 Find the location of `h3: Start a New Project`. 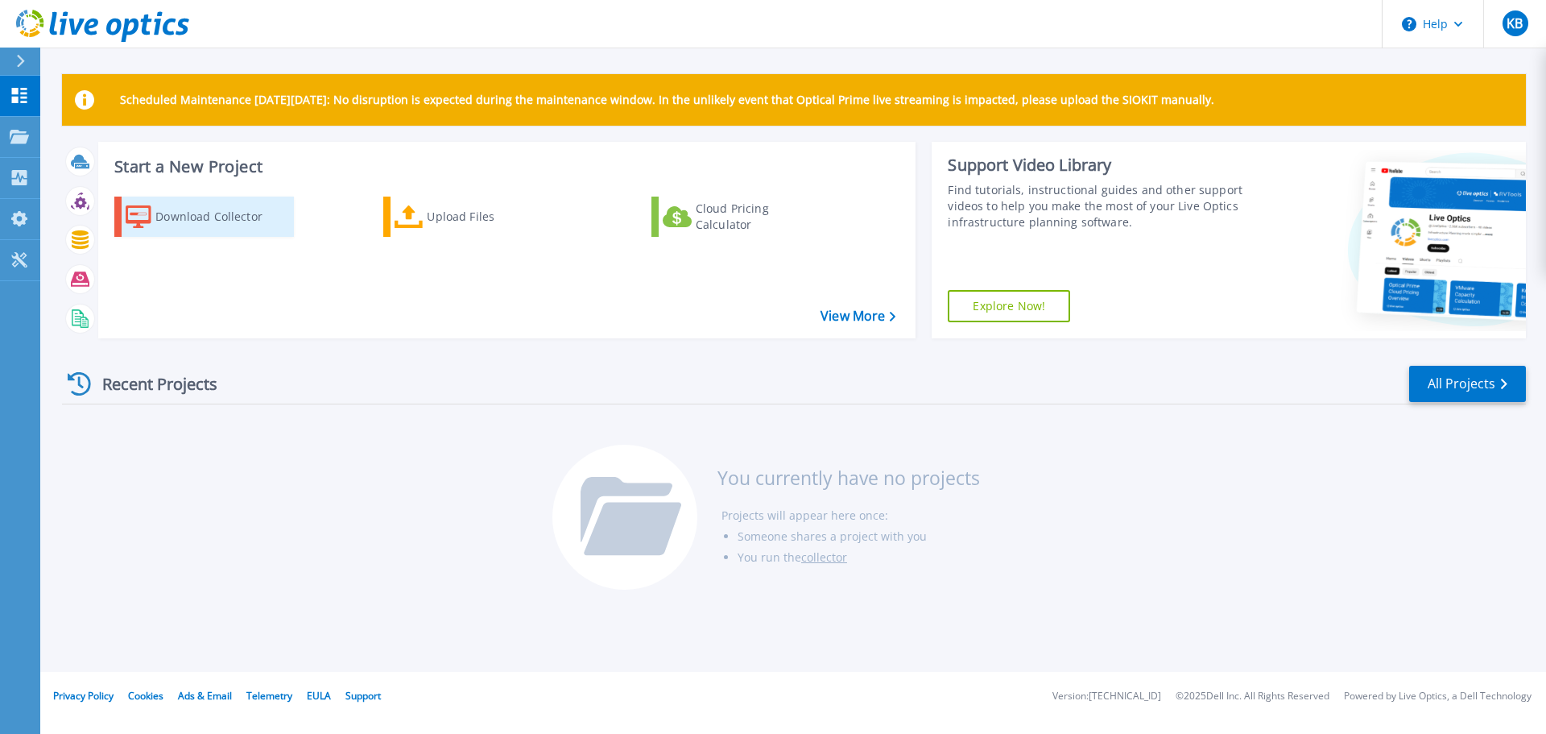

h3: Start a New Project is located at coordinates (505, 167).